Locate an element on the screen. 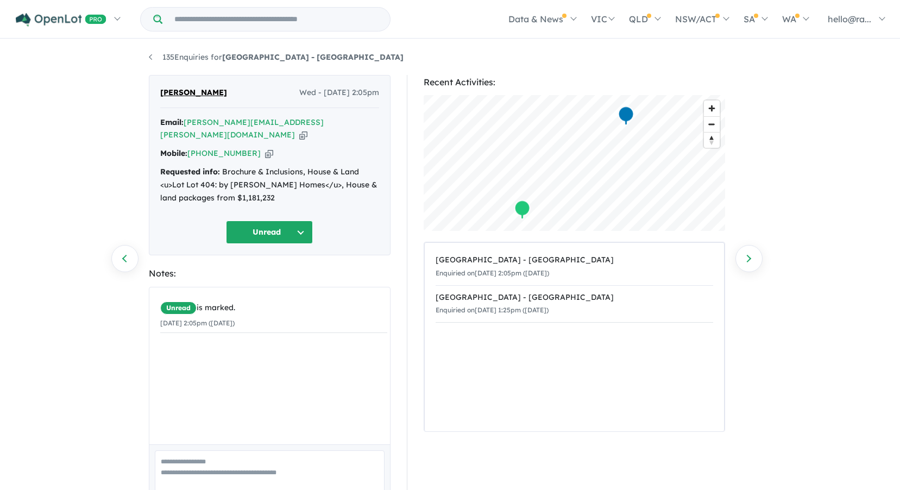  span: Zoom out is located at coordinates (712, 124).